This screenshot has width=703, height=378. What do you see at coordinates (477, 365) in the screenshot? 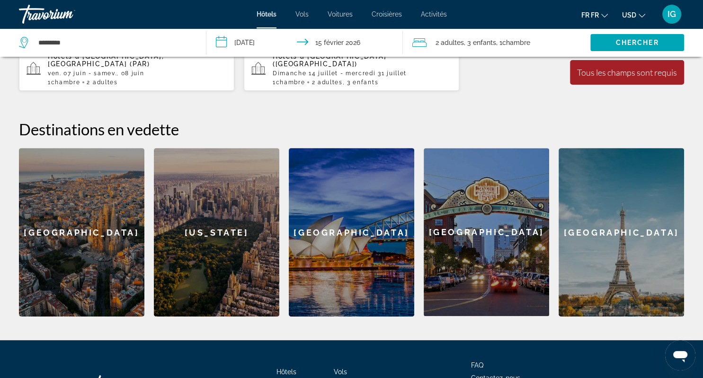
I see `a: FAQ` at bounding box center [477, 365].